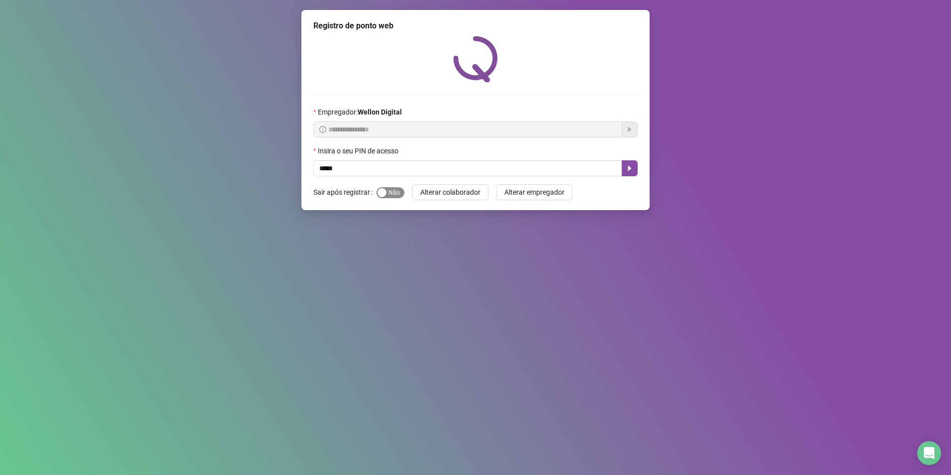 The height and width of the screenshot is (475, 951). What do you see at coordinates (450, 192) in the screenshot?
I see `button: Alterar colaborador` at bounding box center [450, 192].